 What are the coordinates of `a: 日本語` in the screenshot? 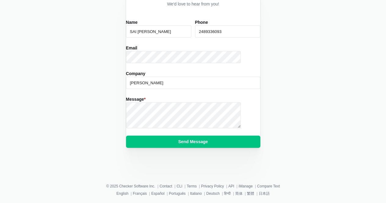 It's located at (264, 194).